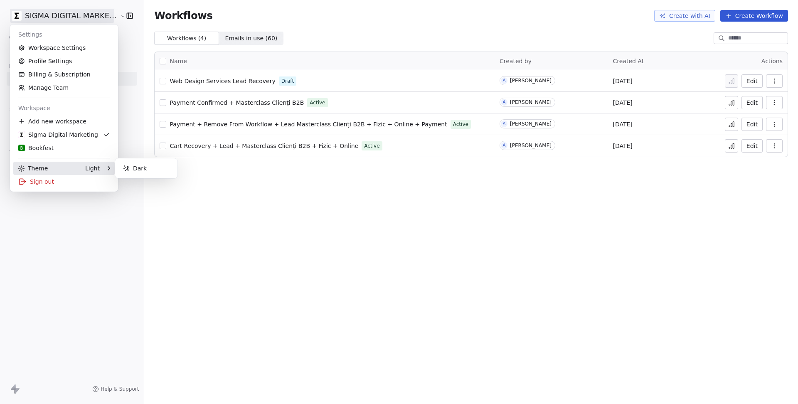  What do you see at coordinates (22, 135) in the screenshot?
I see `img: Favicon.jpg` at bounding box center [22, 135].